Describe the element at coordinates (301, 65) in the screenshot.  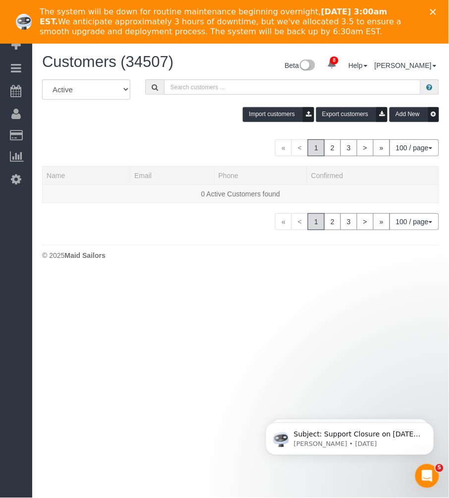
I see `a: Beta` at that location.